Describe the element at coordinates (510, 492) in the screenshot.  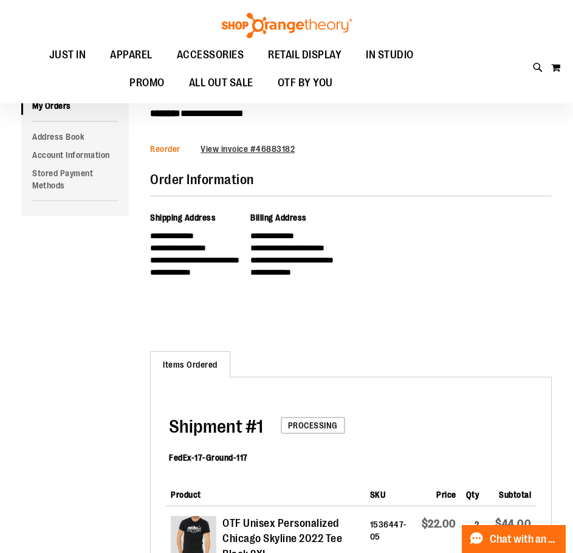
I see `th: Subtotal` at that location.